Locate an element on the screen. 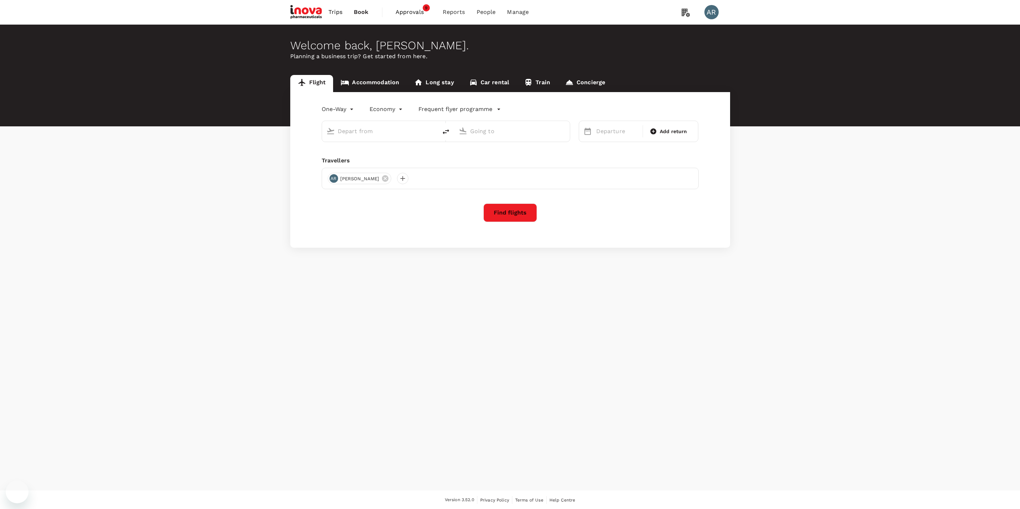 The height and width of the screenshot is (509, 1020). div: Travellers is located at coordinates (510, 161).